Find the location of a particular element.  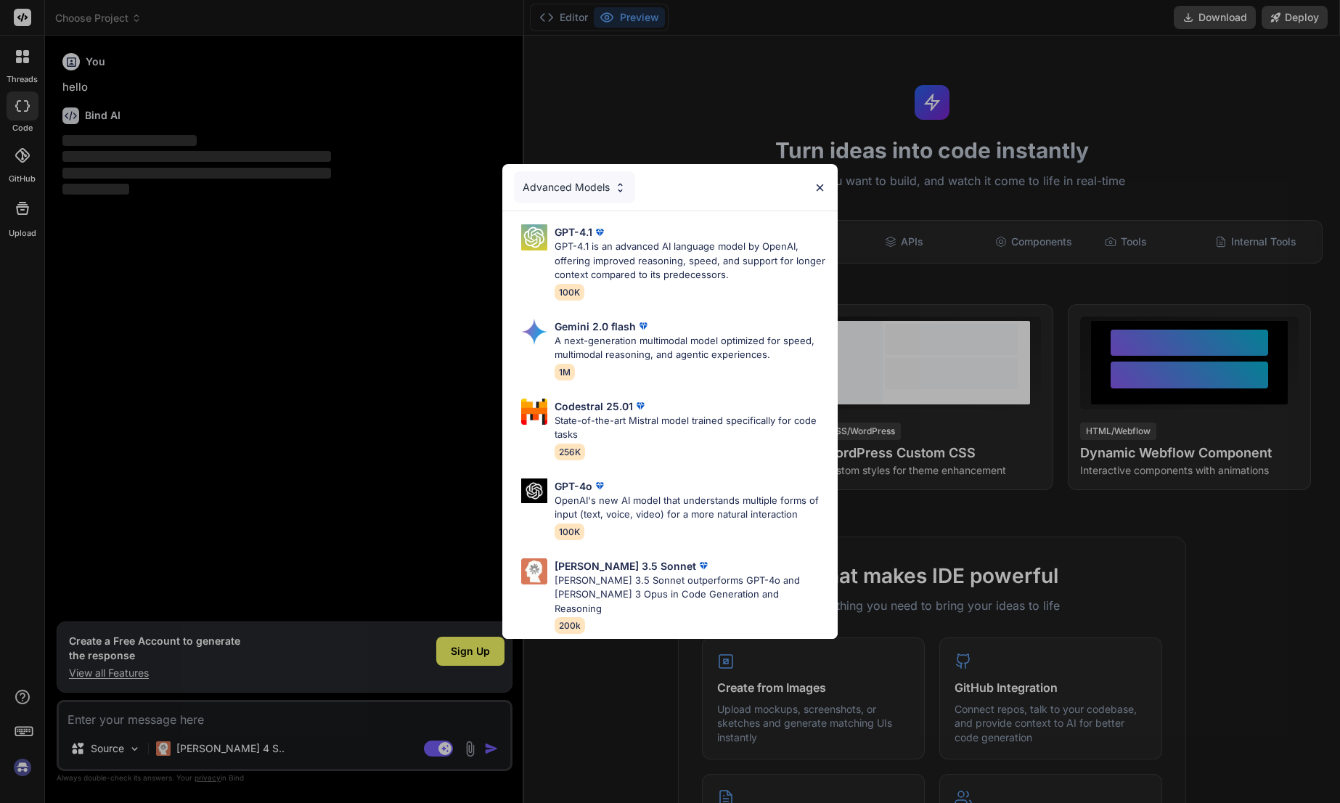

p: Codestral 25.01 is located at coordinates (594, 406).